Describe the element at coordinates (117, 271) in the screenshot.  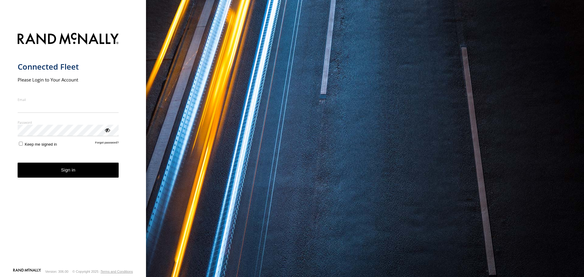
I see `a: Terms and Conditions` at that location.